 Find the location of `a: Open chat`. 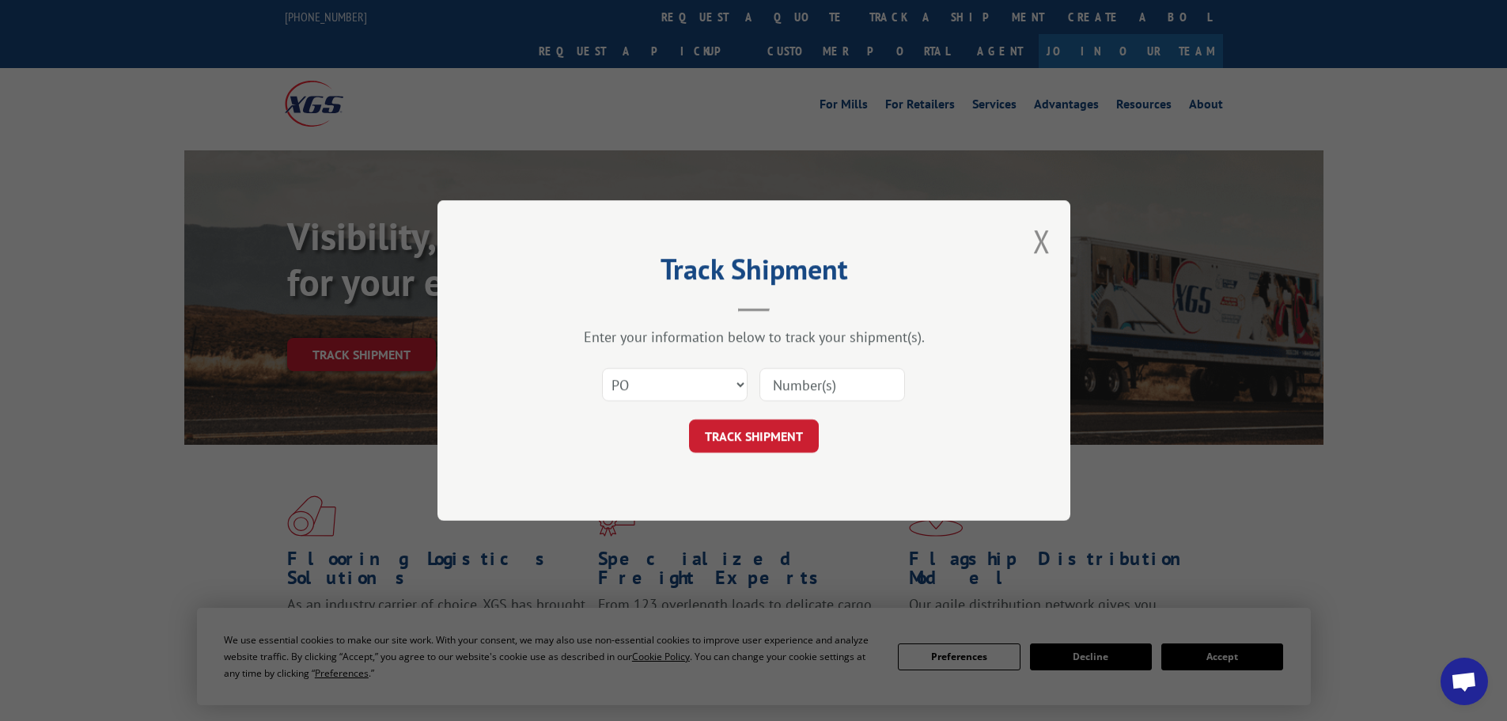

a: Open chat is located at coordinates (1464, 681).